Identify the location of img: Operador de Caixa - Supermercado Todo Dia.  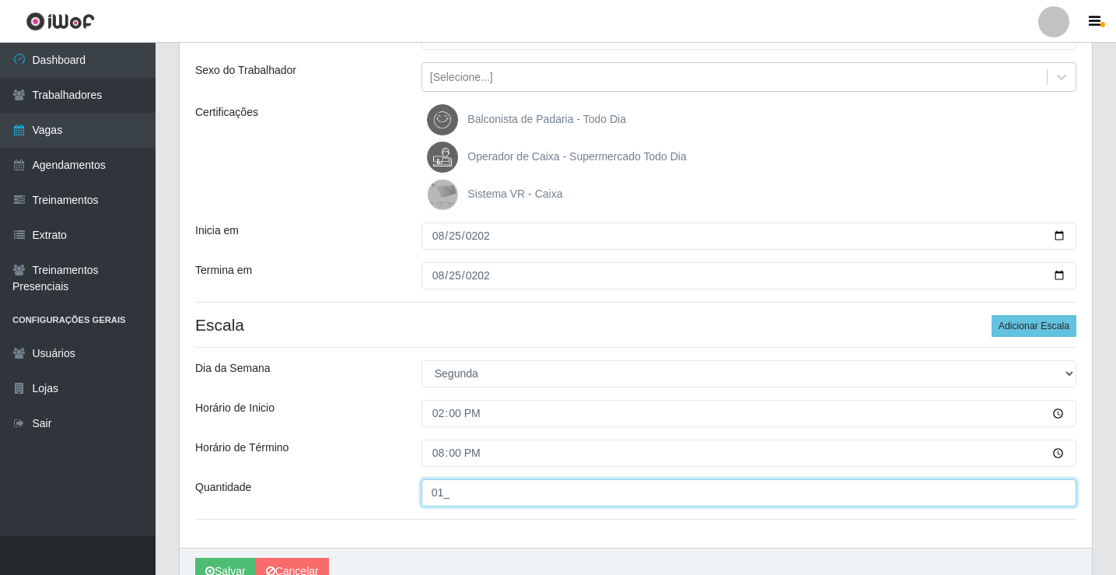
(445, 157).